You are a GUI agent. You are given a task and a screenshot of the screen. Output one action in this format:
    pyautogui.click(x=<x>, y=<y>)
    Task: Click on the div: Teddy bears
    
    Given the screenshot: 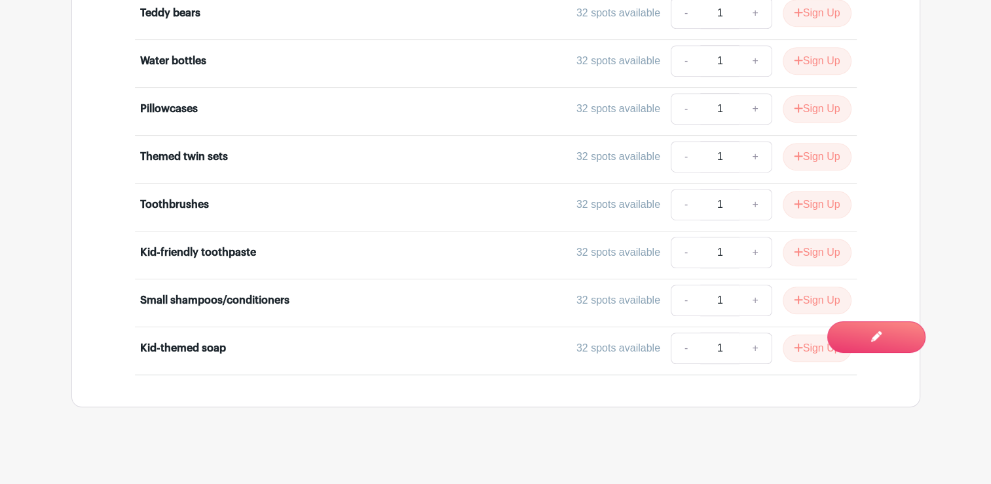 What is the action you would take?
    pyautogui.click(x=170, y=13)
    